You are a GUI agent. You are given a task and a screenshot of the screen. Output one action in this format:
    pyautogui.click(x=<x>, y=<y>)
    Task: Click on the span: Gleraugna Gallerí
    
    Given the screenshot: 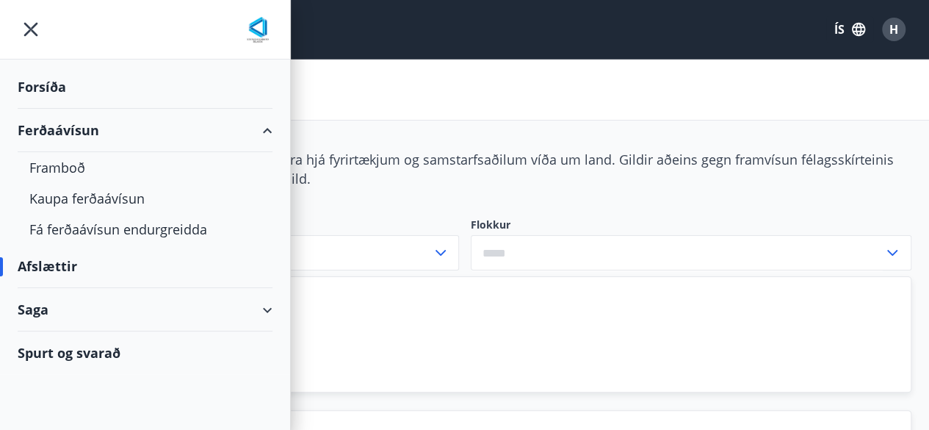 What is the action you would take?
    pyautogui.click(x=504, y=298)
    